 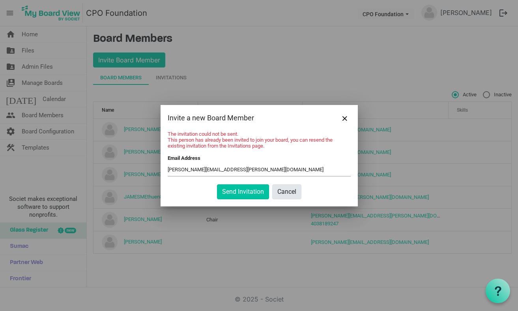 What do you see at coordinates (345, 118) in the screenshot?
I see `button: Close` at bounding box center [345, 118].